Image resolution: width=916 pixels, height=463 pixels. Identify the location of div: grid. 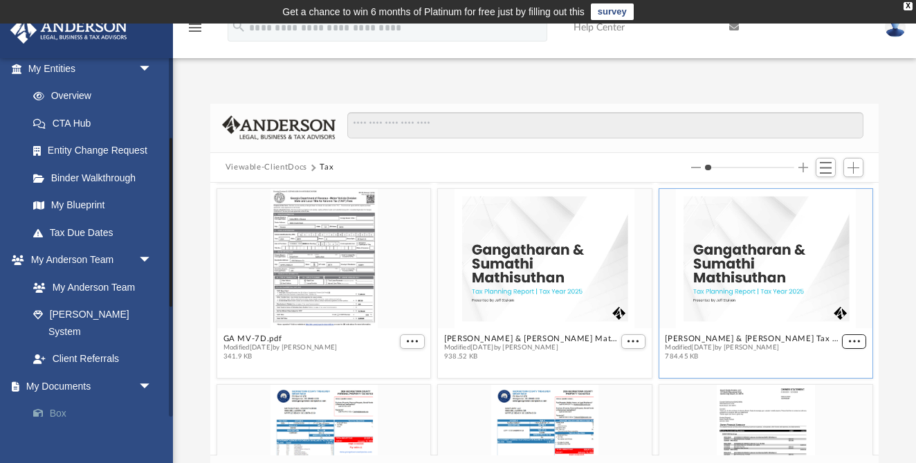
(545, 319).